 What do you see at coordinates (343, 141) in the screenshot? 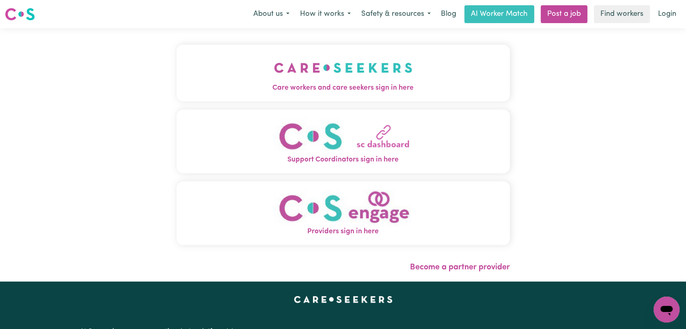
I see `button: Support Coordinators sign in here` at bounding box center [343, 141].